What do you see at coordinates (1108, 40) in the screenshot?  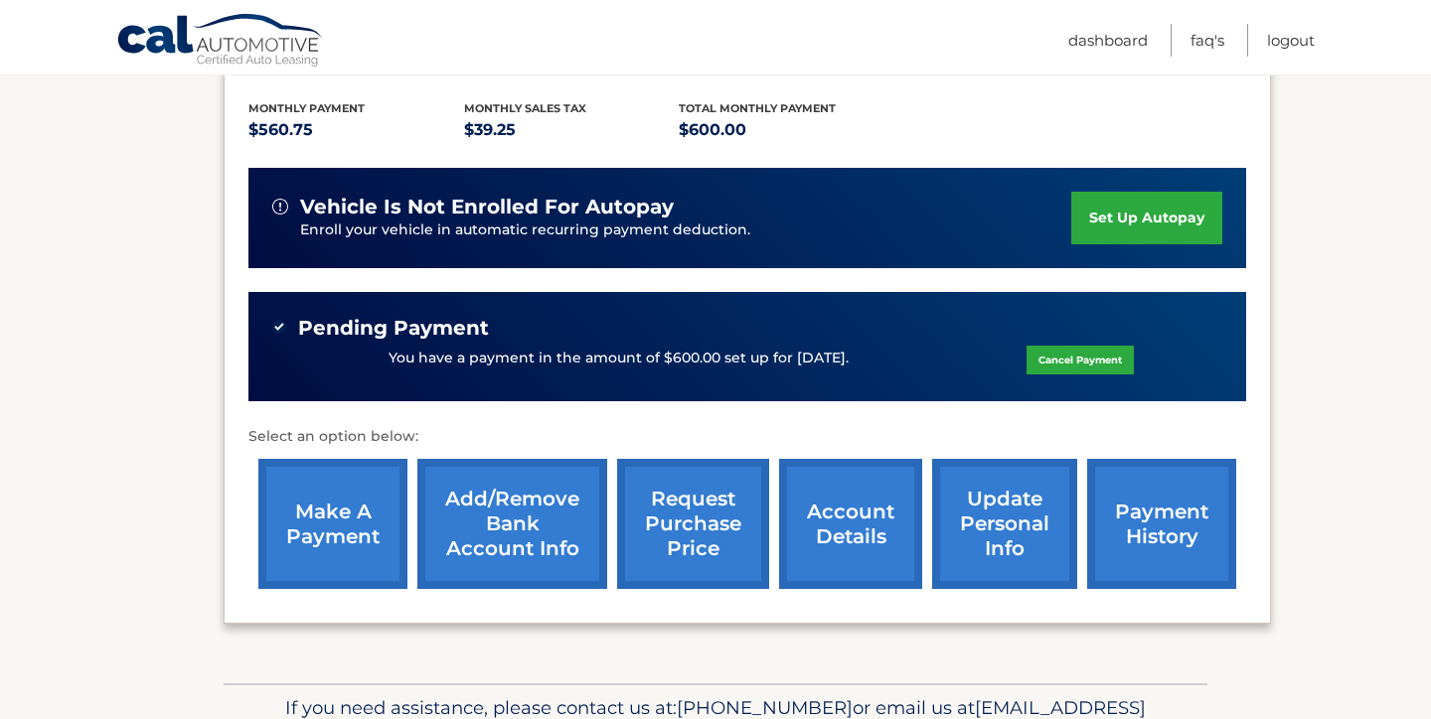 I see `a: Dashboard` at bounding box center [1108, 40].